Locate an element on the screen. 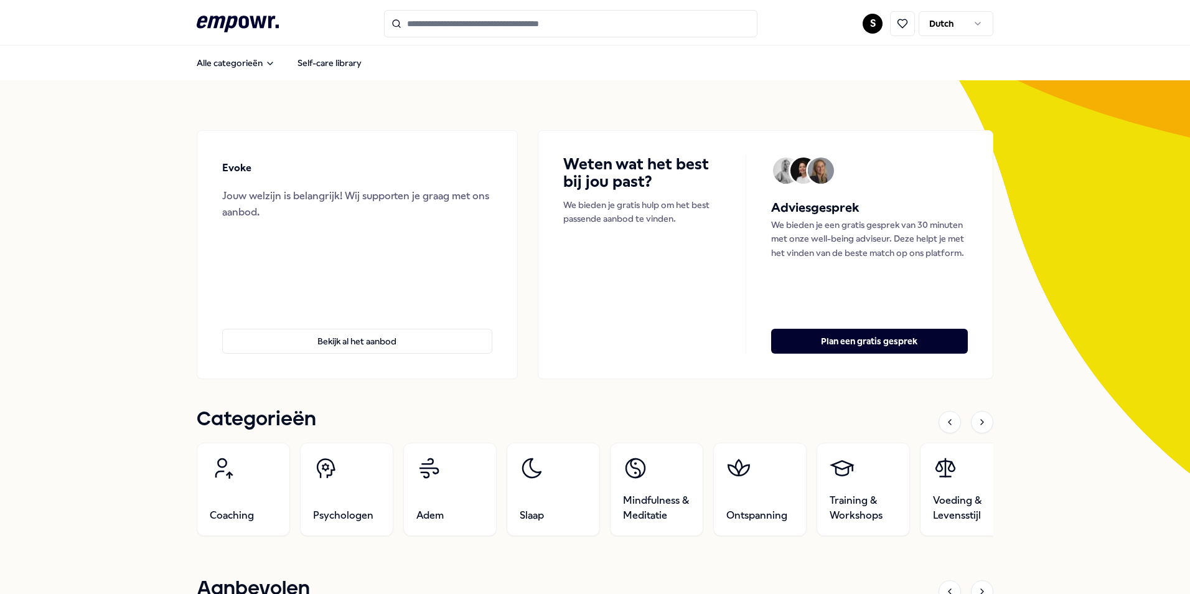 This screenshot has width=1190, height=594. span: Slaap is located at coordinates (532, 515).